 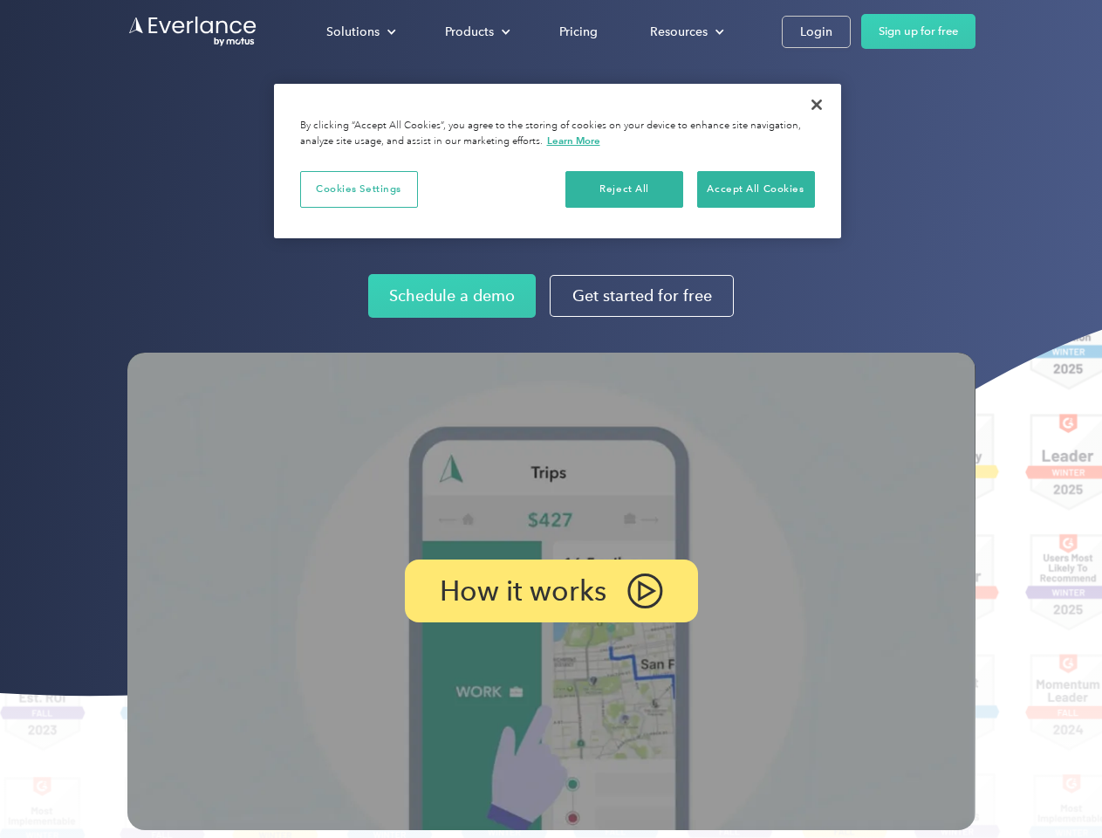 I want to click on button: Cookies Settings, so click(x=359, y=189).